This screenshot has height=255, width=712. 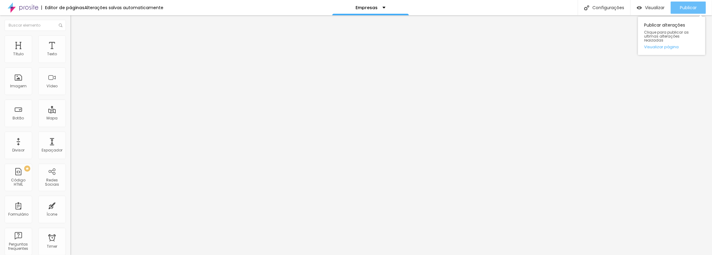 What do you see at coordinates (52, 247) in the screenshot?
I see `div: Timer` at bounding box center [52, 247].